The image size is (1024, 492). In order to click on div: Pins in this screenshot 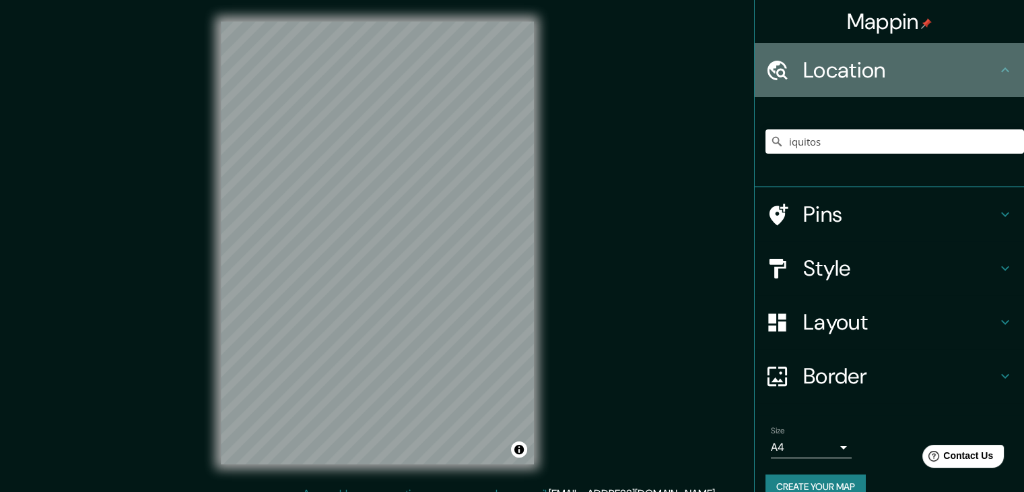, I will do `click(890, 214)`.